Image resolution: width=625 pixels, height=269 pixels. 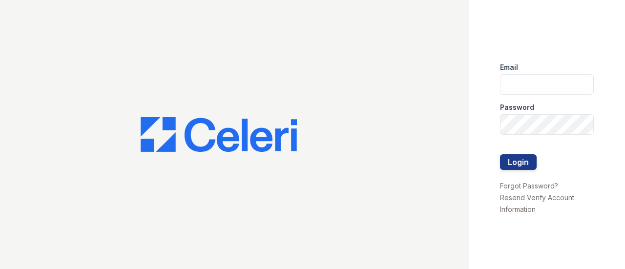 I want to click on label: Password, so click(x=517, y=107).